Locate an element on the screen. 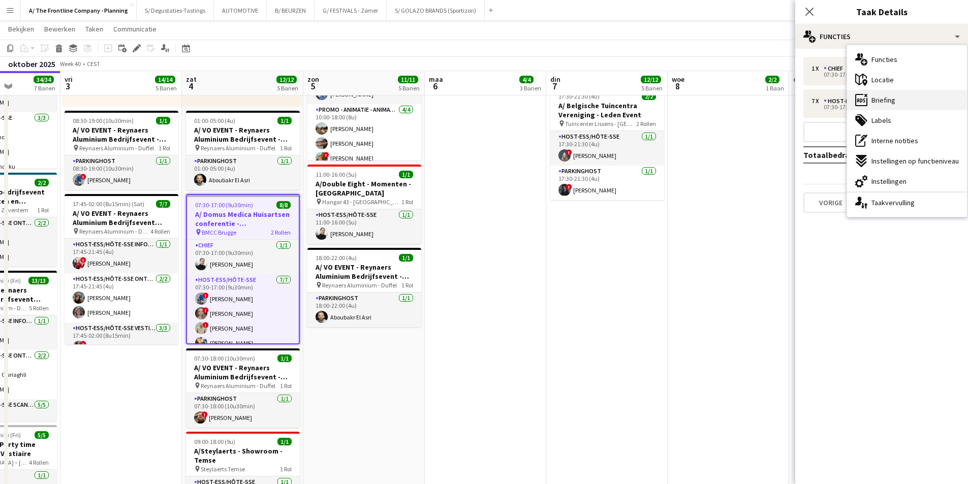  span: 2 Rollen is located at coordinates (280, 232).